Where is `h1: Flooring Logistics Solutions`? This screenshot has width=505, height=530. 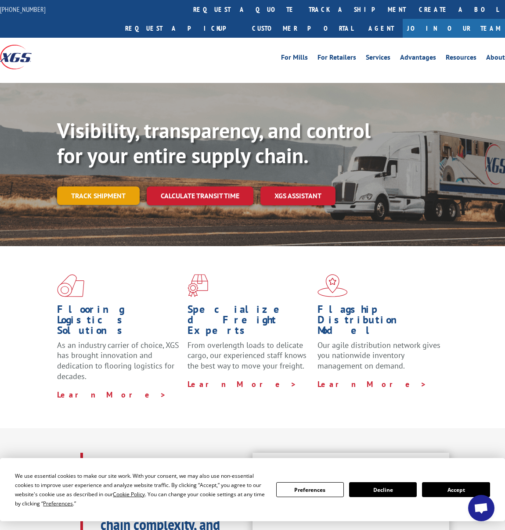
h1: Flooring Logistics Solutions is located at coordinates (119, 322).